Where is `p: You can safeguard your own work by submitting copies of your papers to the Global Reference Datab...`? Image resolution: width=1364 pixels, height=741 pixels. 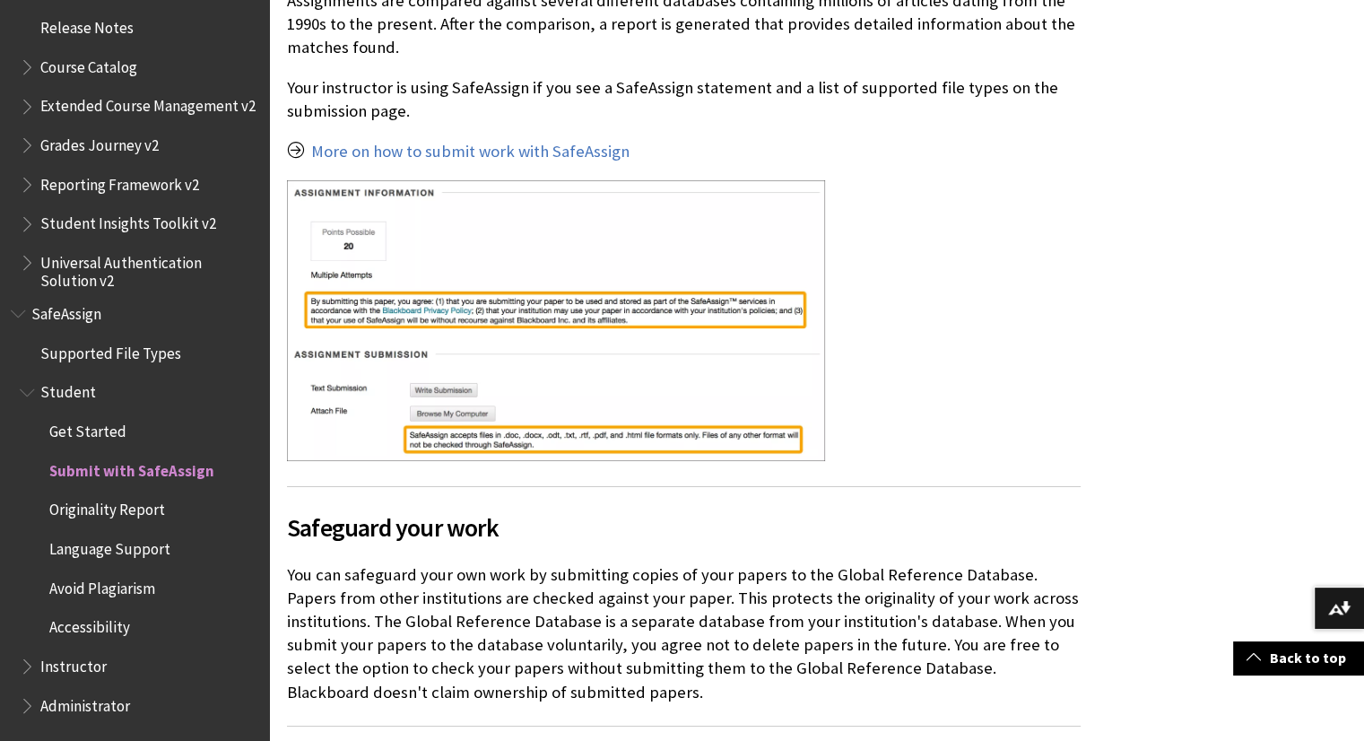
p: You can safeguard your own work by submitting copies of your papers to the Global Reference Datab... is located at coordinates (683, 633).